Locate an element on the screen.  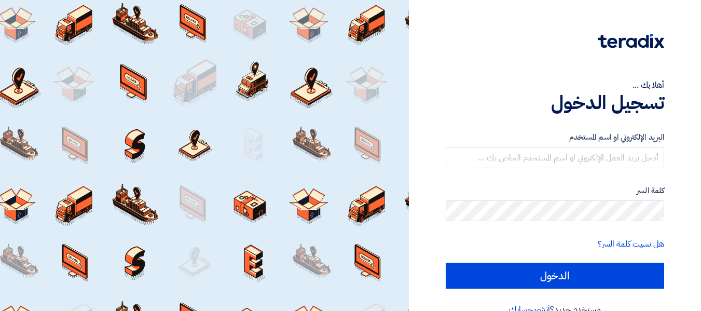
div: أهلا بك ... is located at coordinates (554, 85).